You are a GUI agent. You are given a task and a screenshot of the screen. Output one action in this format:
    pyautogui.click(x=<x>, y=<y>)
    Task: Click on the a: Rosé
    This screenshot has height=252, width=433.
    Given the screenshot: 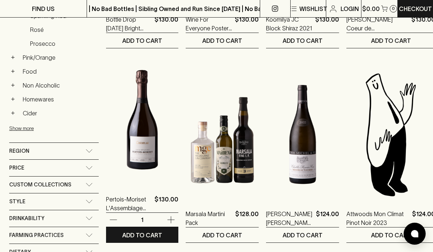 What is the action you would take?
    pyautogui.click(x=63, y=30)
    